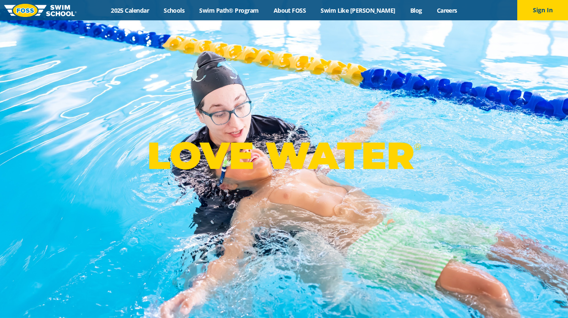 This screenshot has height=318, width=568. I want to click on a: Careers, so click(447, 10).